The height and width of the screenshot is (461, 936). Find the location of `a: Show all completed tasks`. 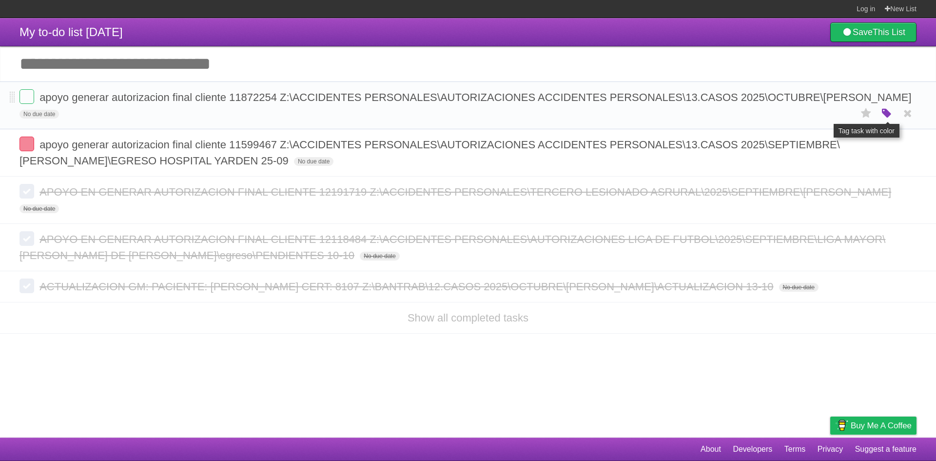

a: Show all completed tasks is located at coordinates (468, 317).